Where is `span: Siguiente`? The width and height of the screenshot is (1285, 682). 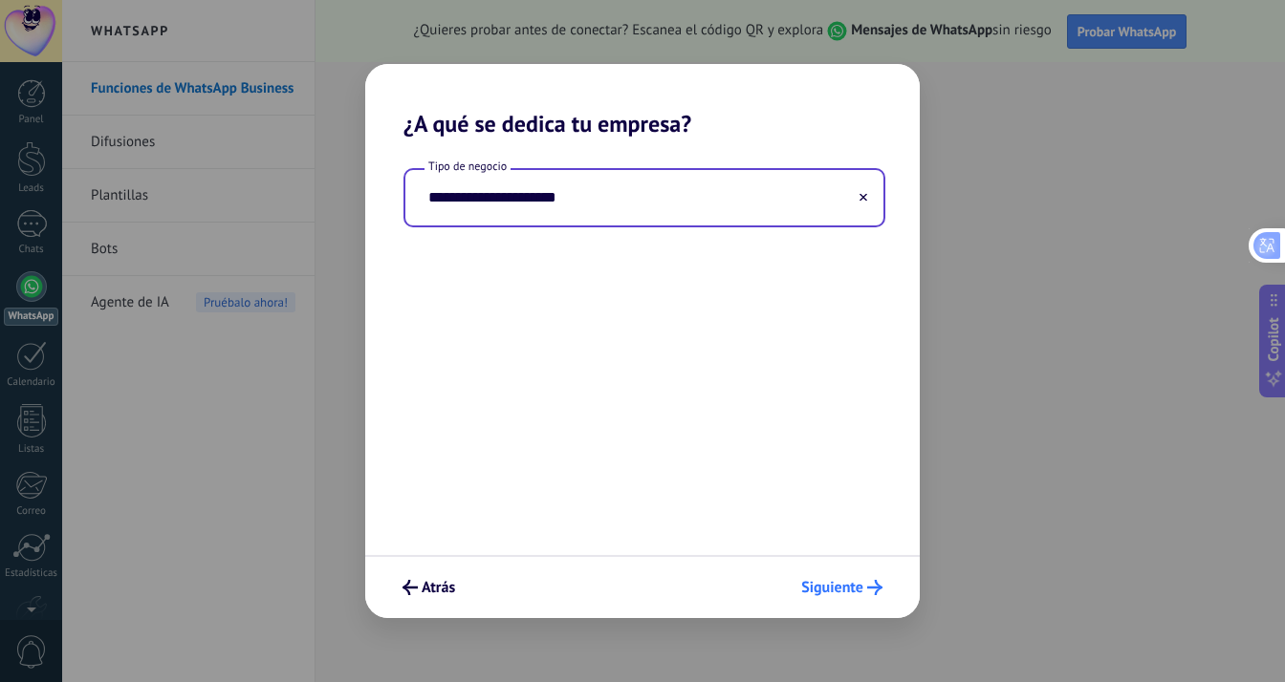 span: Siguiente is located at coordinates (832, 588).